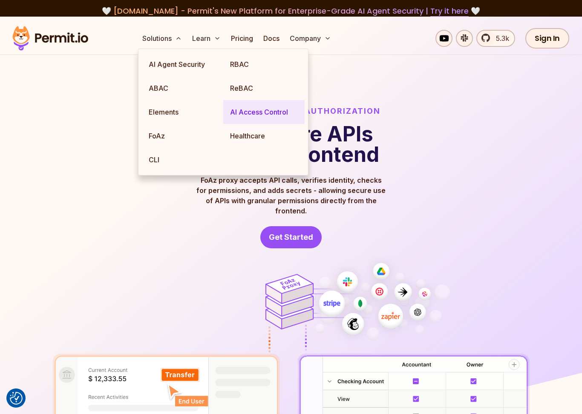 Image resolution: width=582 pixels, height=414 pixels. I want to click on a: Pricing, so click(242, 38).